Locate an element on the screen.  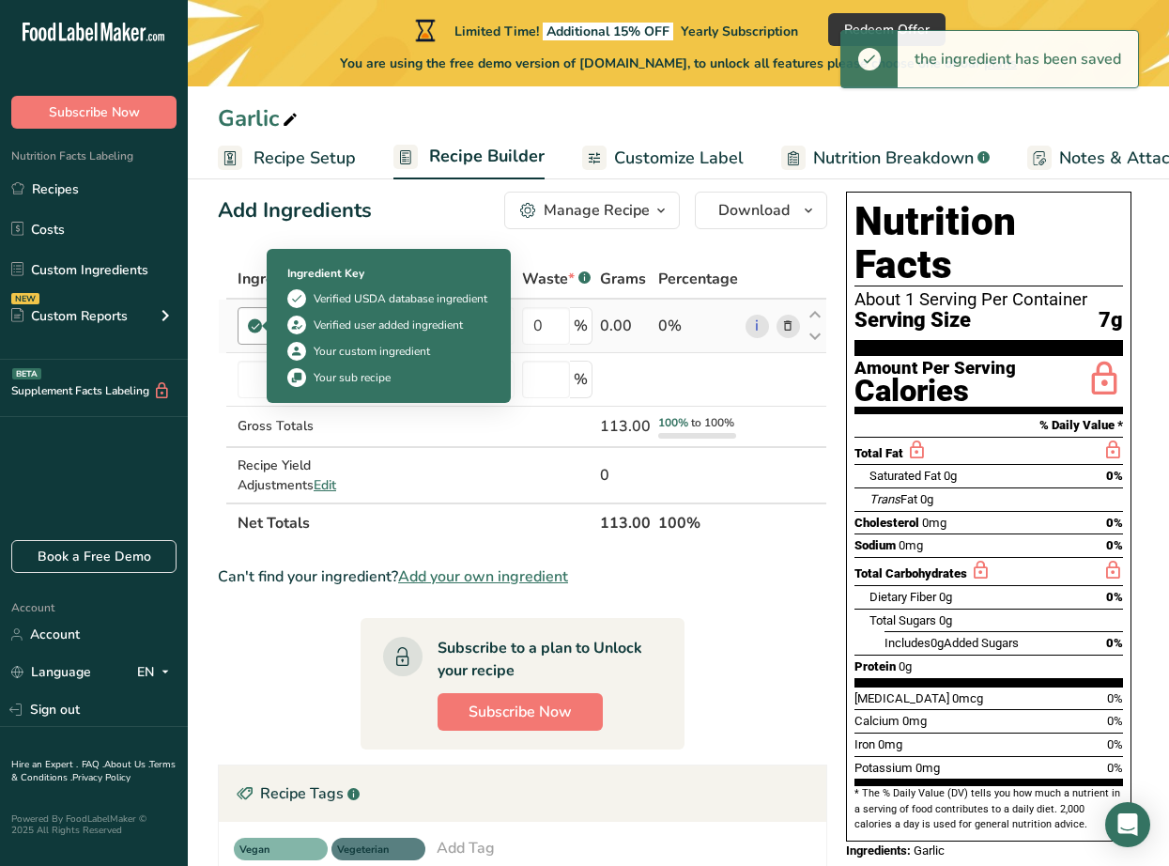
span: Garlic is located at coordinates (928, 850).